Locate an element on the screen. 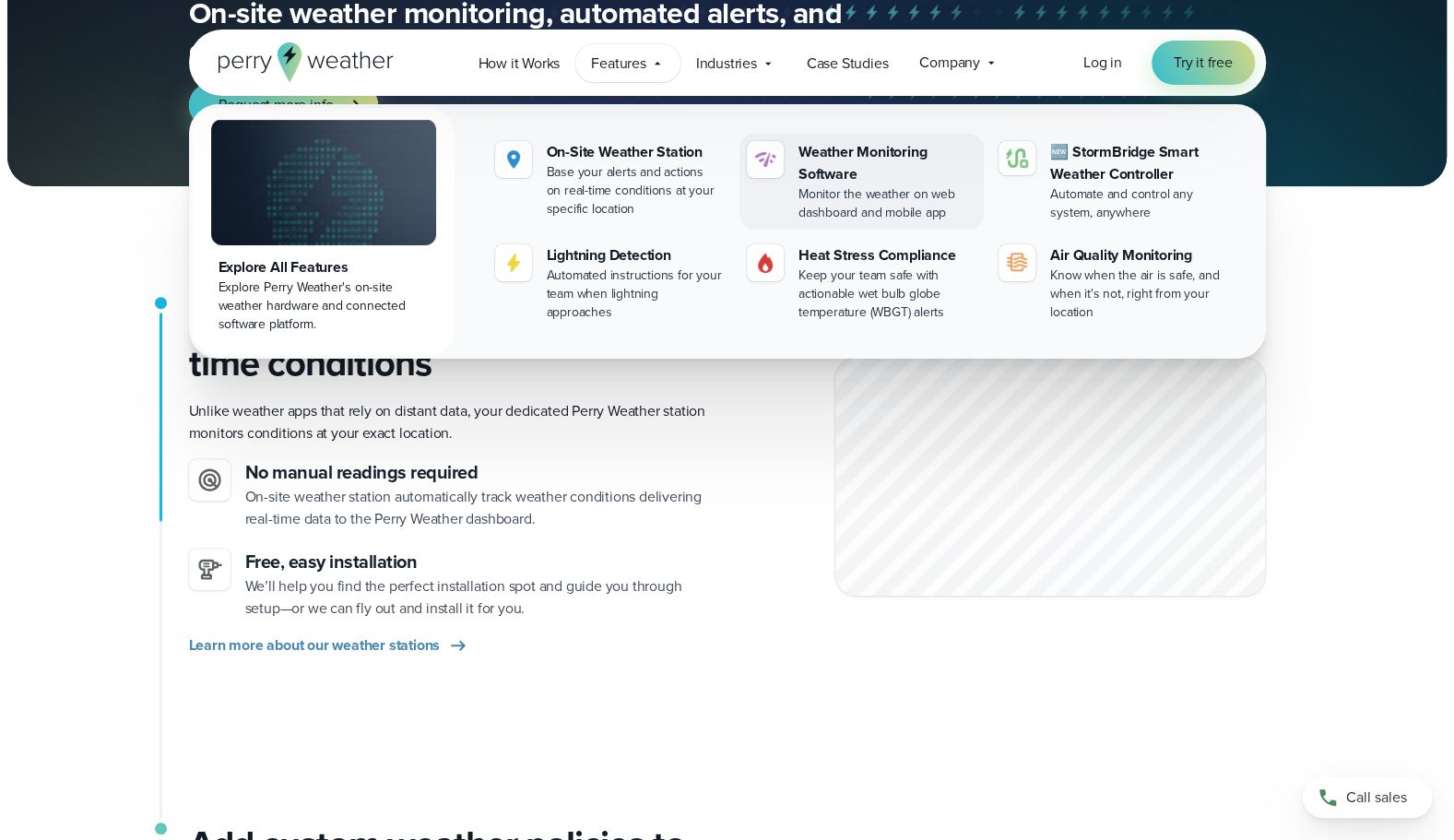 The width and height of the screenshot is (1454, 840). p: Unlike weather apps that rely on distant data, your dedicated Perry Weather station monitors cond... is located at coordinates (451, 422).